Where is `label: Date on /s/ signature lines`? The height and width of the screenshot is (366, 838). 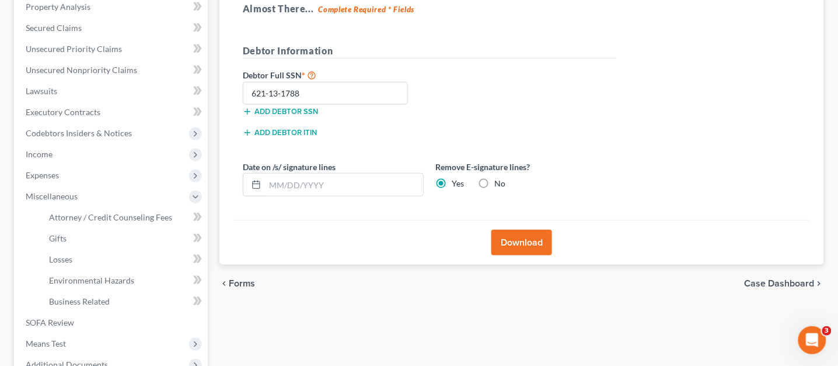
label: Date on /s/ signature lines is located at coordinates (289, 166).